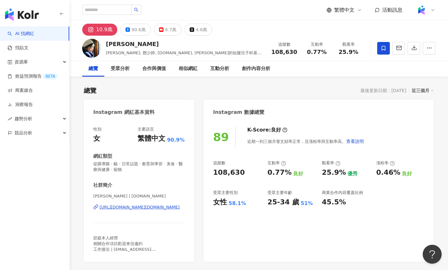 This screenshot has height=270, width=448. What do you see at coordinates (138, 30) in the screenshot?
I see `div: 90.6萬` at bounding box center [138, 30].